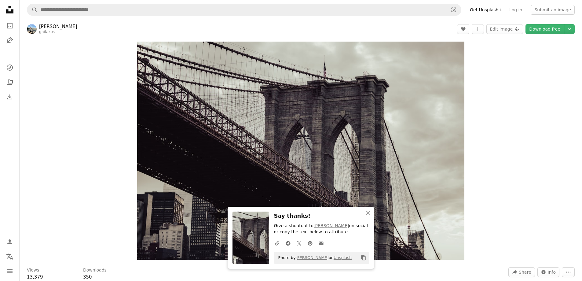 The height and width of the screenshot is (281, 582). What do you see at coordinates (552, 10) in the screenshot?
I see `button: Submit an image` at bounding box center [552, 10].